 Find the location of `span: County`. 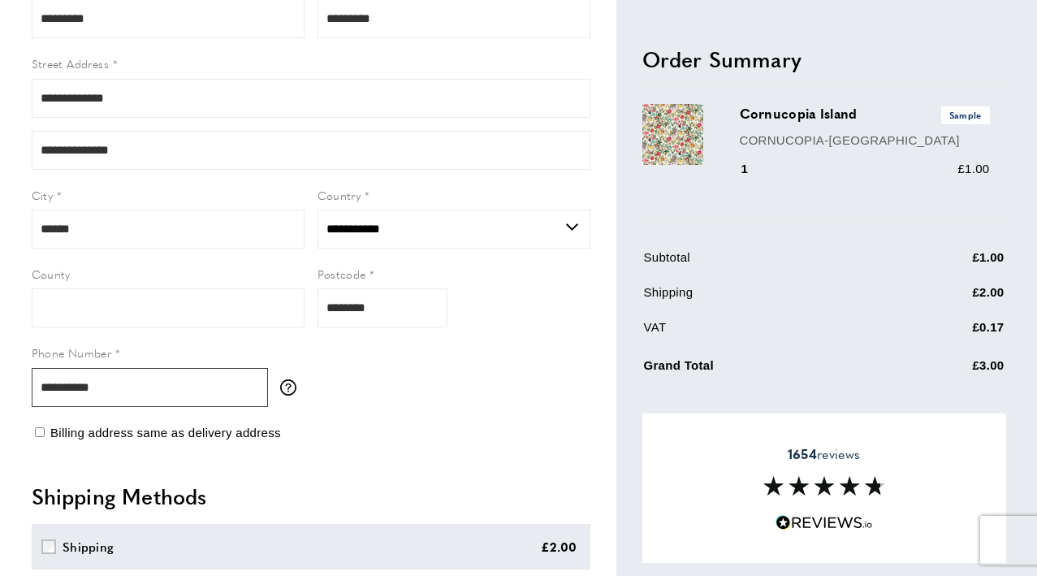

span: County is located at coordinates (51, 274).